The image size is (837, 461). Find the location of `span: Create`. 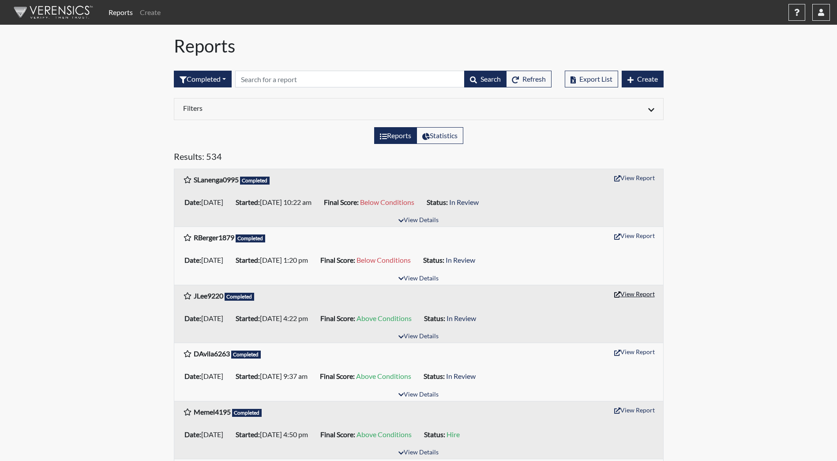

span: Create is located at coordinates (647, 79).